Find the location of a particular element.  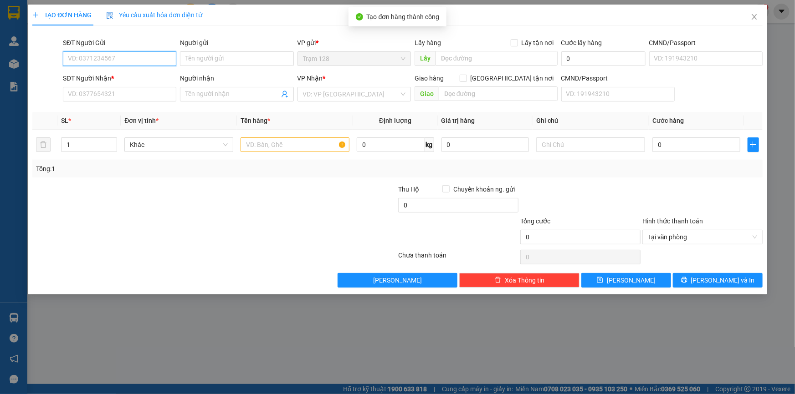

input: Cước lấy hàng is located at coordinates (603, 59).